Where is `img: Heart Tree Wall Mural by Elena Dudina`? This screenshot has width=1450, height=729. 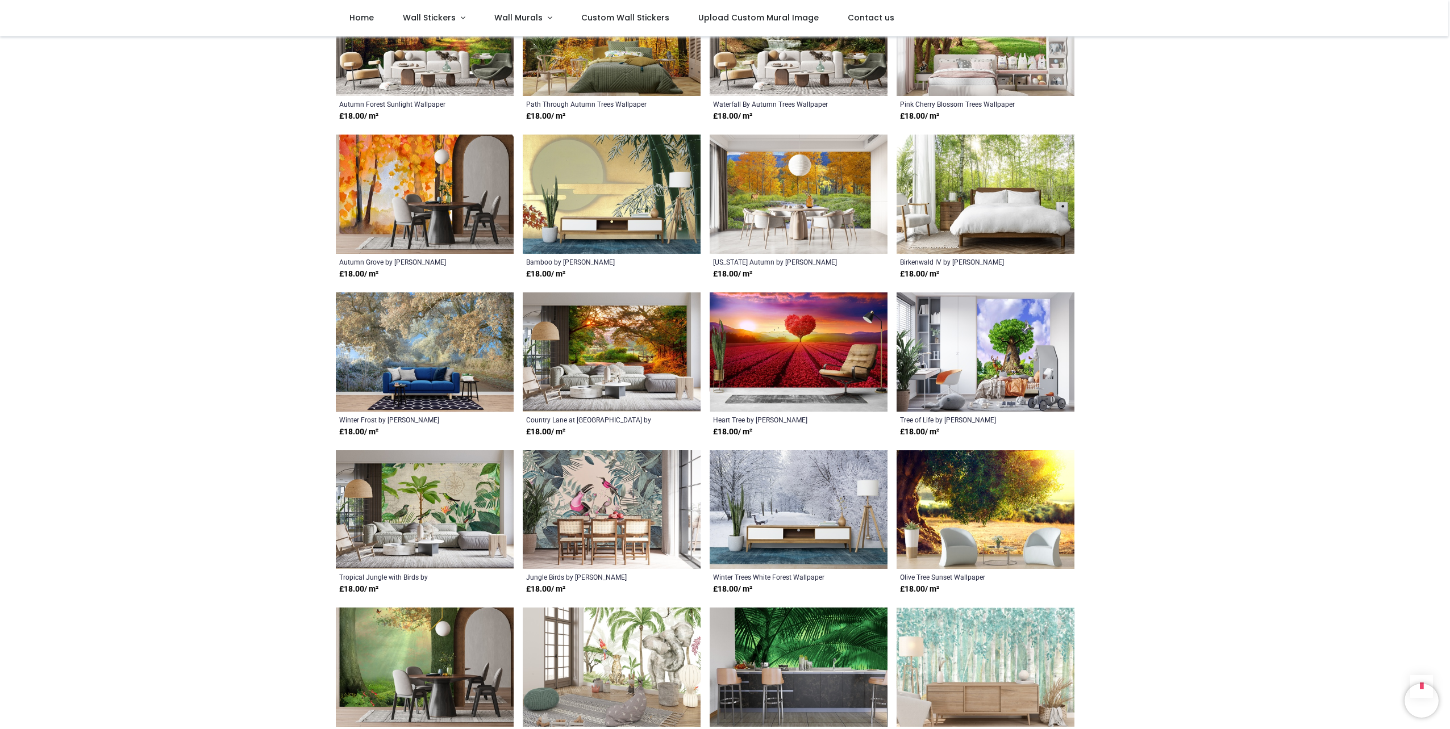 img: Heart Tree Wall Mural by Elena Dudina is located at coordinates (798, 352).